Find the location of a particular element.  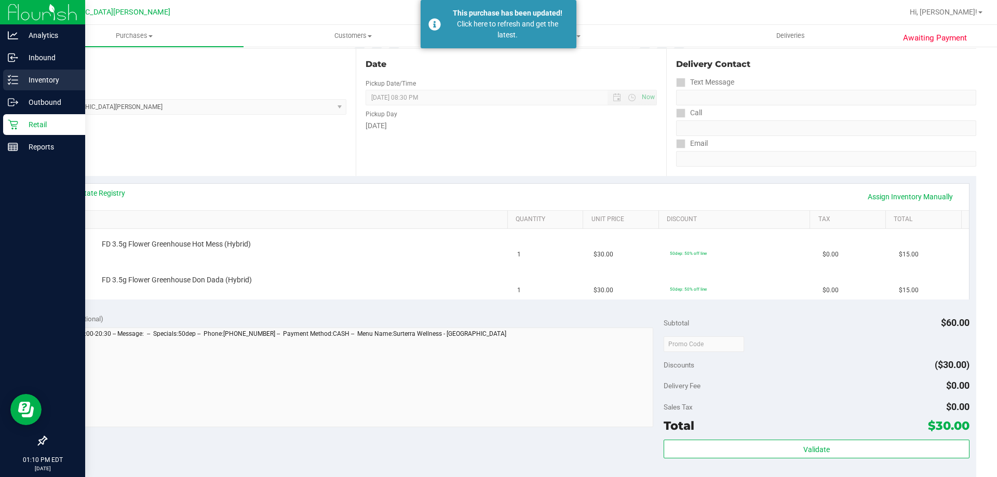

div: Date is located at coordinates (511, 64).